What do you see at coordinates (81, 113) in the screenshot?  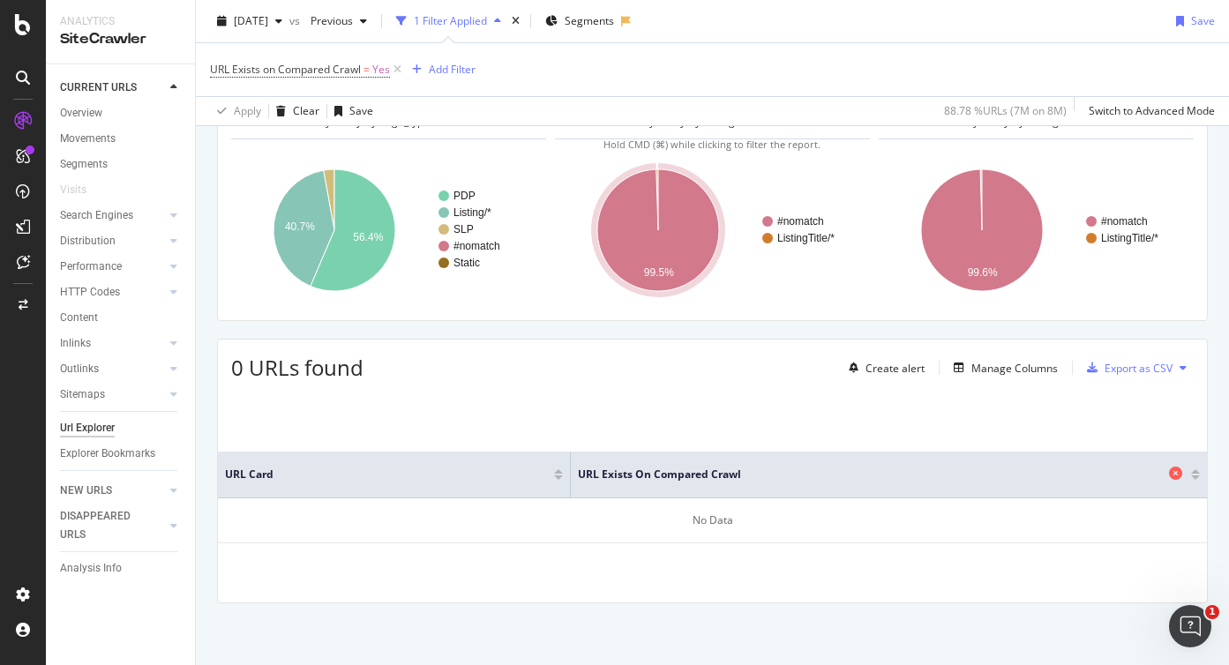 I see `div: Overview` at bounding box center [81, 113].